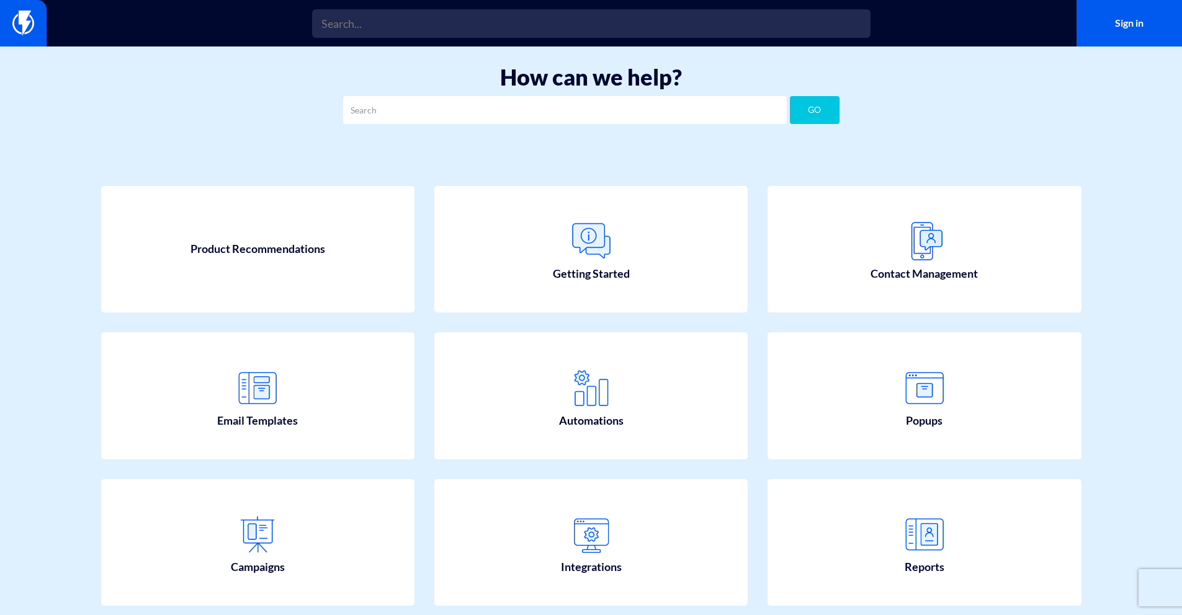 The height and width of the screenshot is (615, 1182). I want to click on a: Contact Management, so click(924, 249).